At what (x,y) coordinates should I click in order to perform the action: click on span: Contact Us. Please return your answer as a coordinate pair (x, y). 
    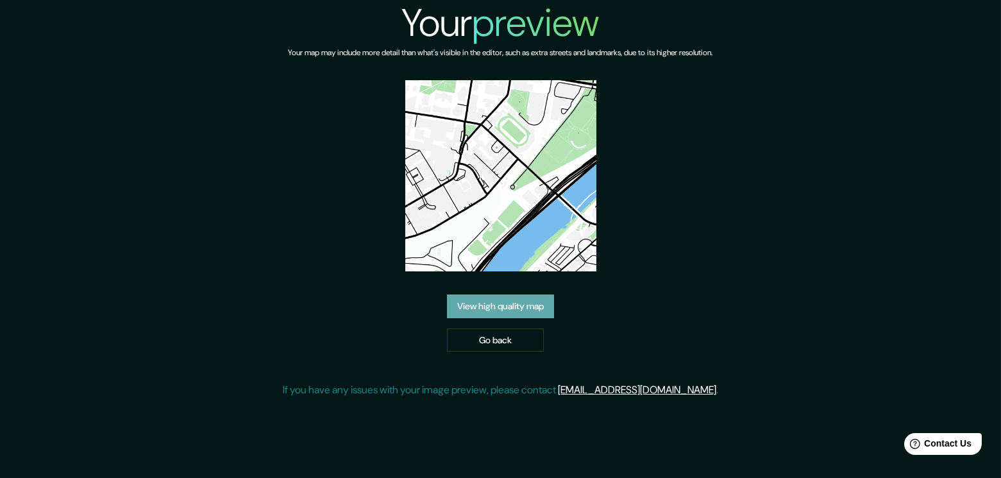
    Looking at the image, I should click on (61, 15).